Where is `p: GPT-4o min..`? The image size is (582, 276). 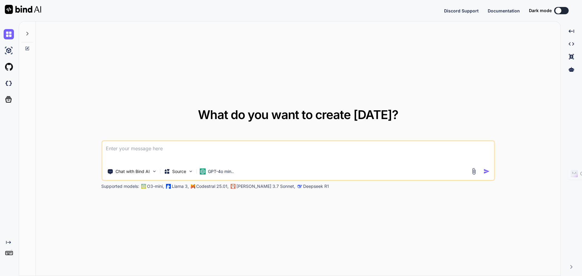
p: GPT-4o min.. is located at coordinates (221, 172).